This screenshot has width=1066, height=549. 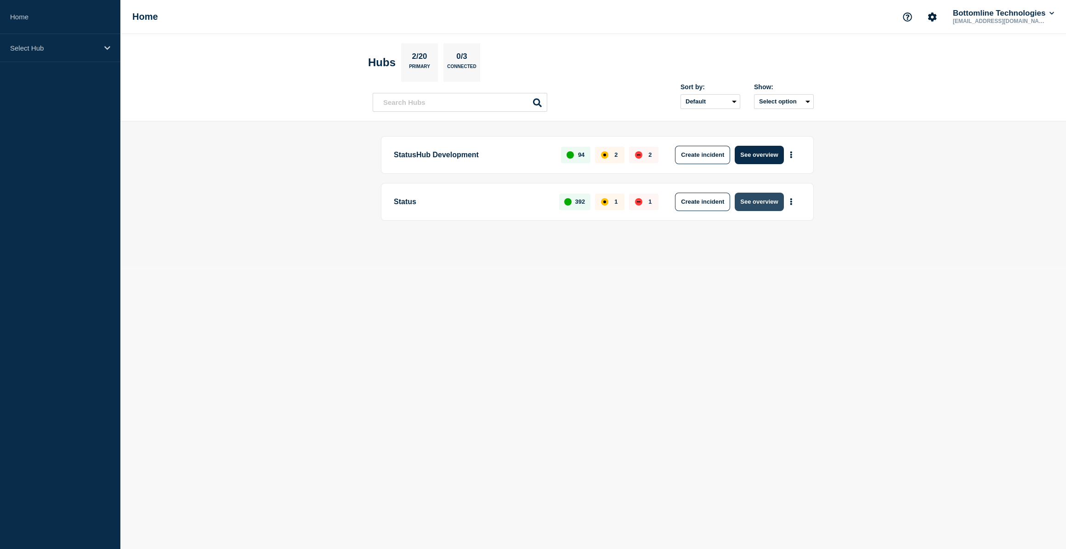 What do you see at coordinates (1003, 13) in the screenshot?
I see `button: Bottomline Technologies` at bounding box center [1003, 13].